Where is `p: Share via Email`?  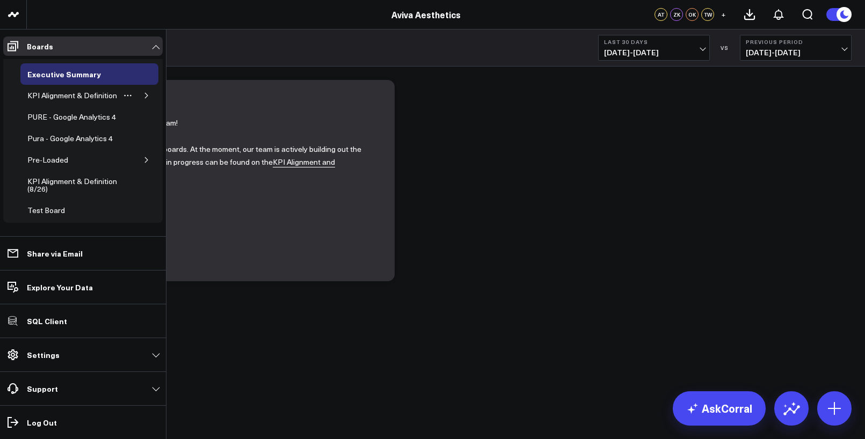
p: Share via Email is located at coordinates (55, 253).